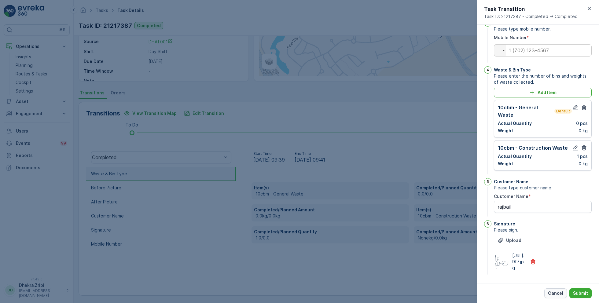  Describe the element at coordinates (488, 70) in the screenshot. I see `div: 4` at that location.